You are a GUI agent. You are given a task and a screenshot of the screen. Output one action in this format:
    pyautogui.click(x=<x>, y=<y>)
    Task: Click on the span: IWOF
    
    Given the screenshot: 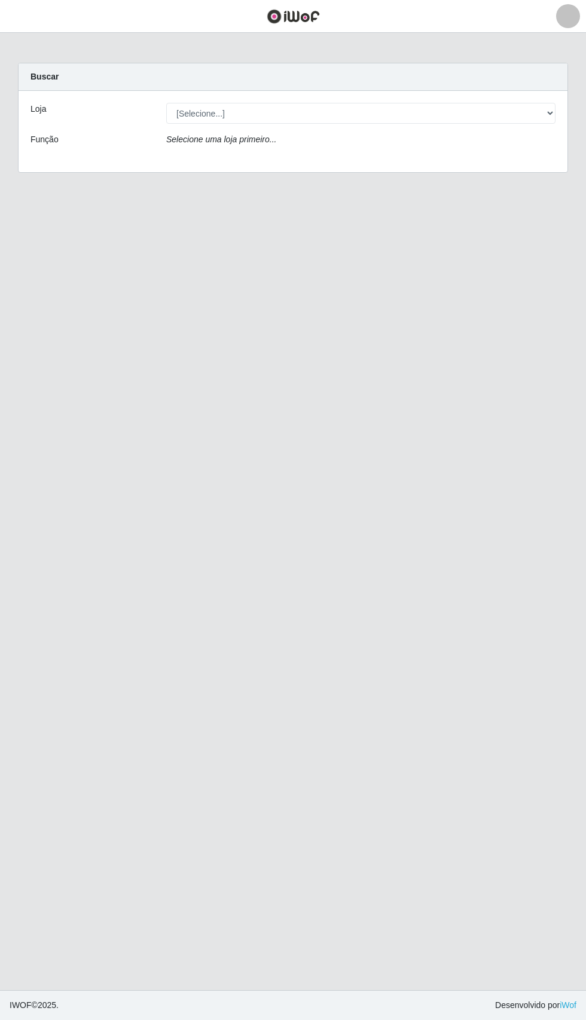 What is the action you would take?
    pyautogui.click(x=20, y=1005)
    